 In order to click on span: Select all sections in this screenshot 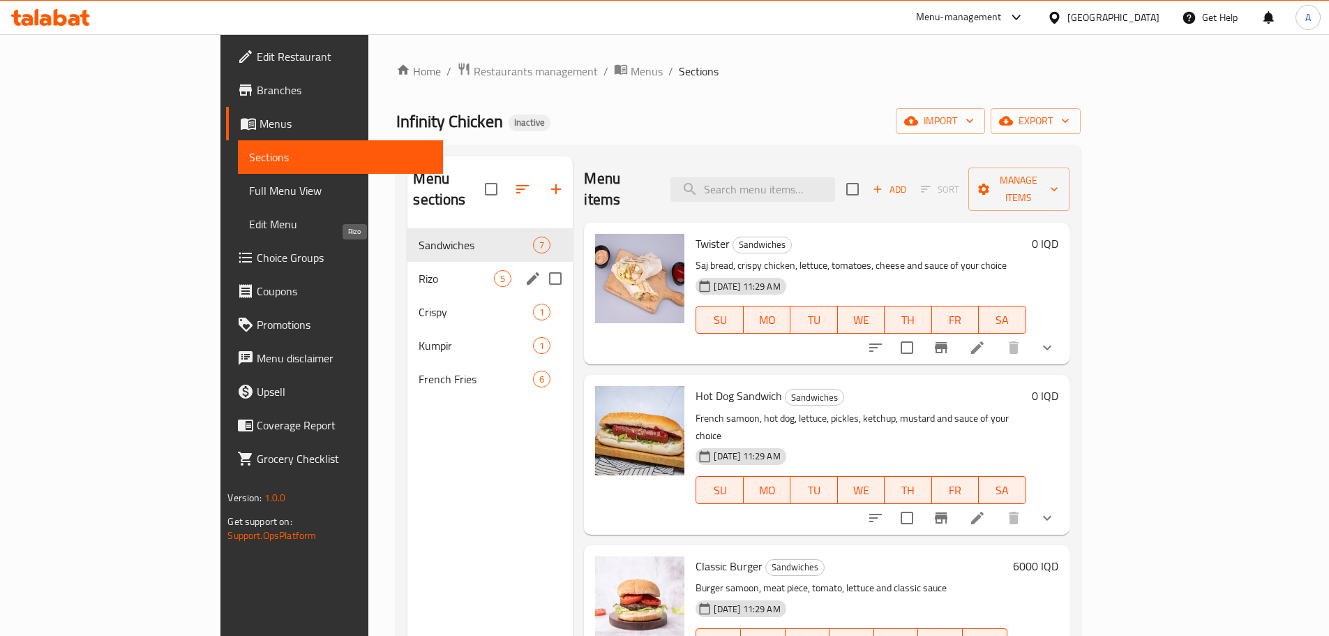, I will do `click(491, 189)`.